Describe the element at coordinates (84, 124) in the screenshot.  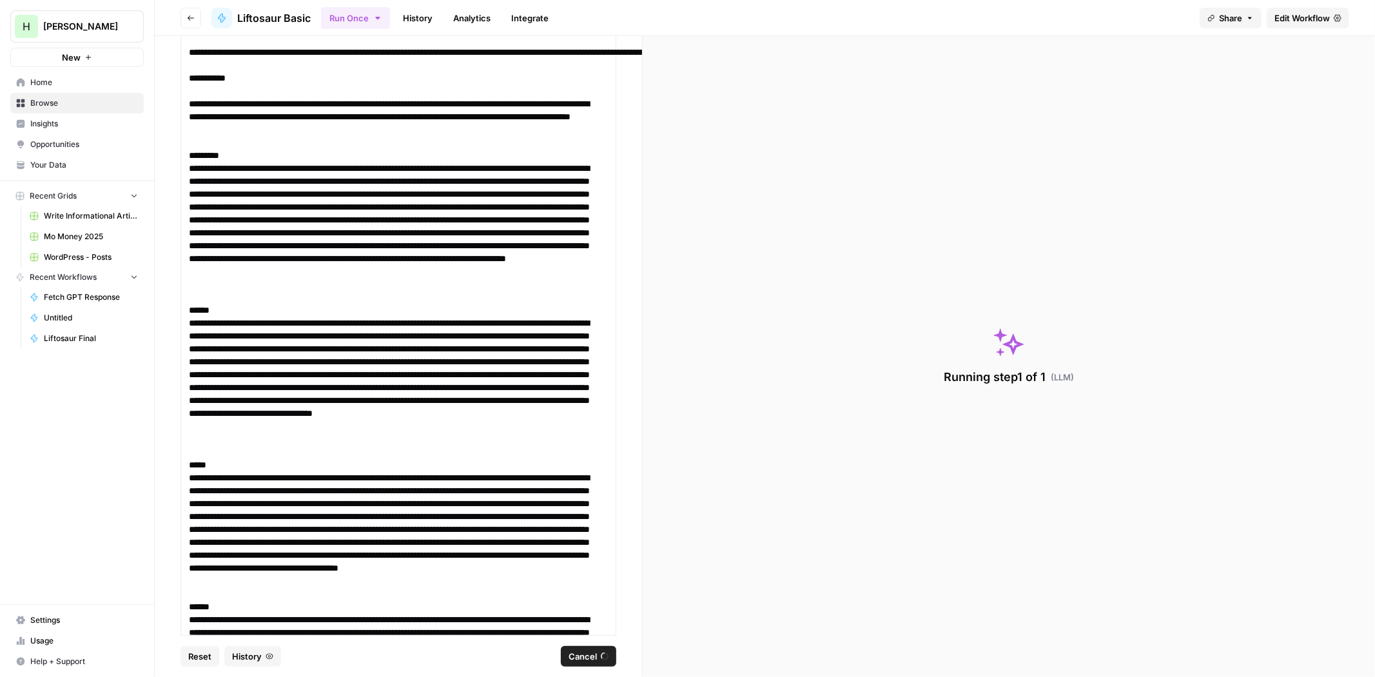
I see `span: Insights` at that location.